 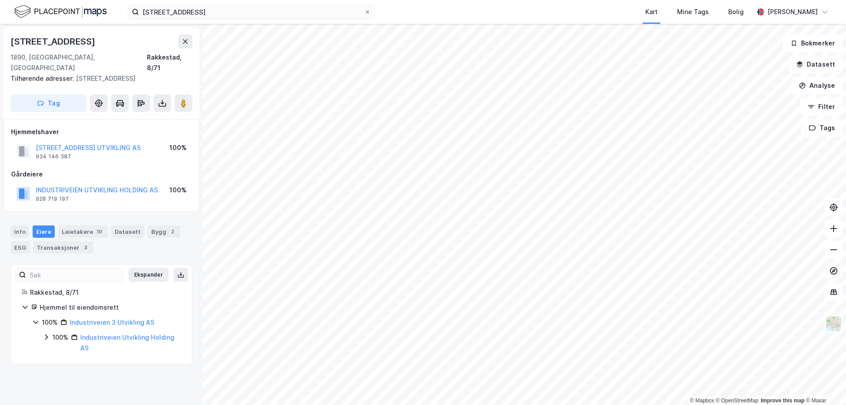 I want to click on span: Tilhørende adresser:, so click(x=43, y=78).